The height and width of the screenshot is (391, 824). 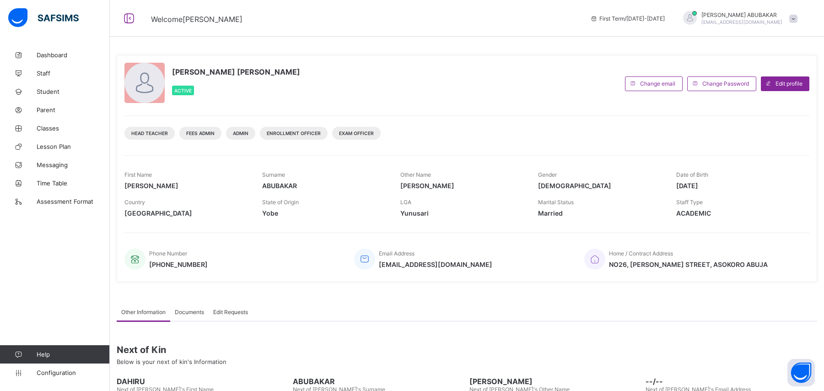 I want to click on span: Phone Number, so click(x=168, y=253).